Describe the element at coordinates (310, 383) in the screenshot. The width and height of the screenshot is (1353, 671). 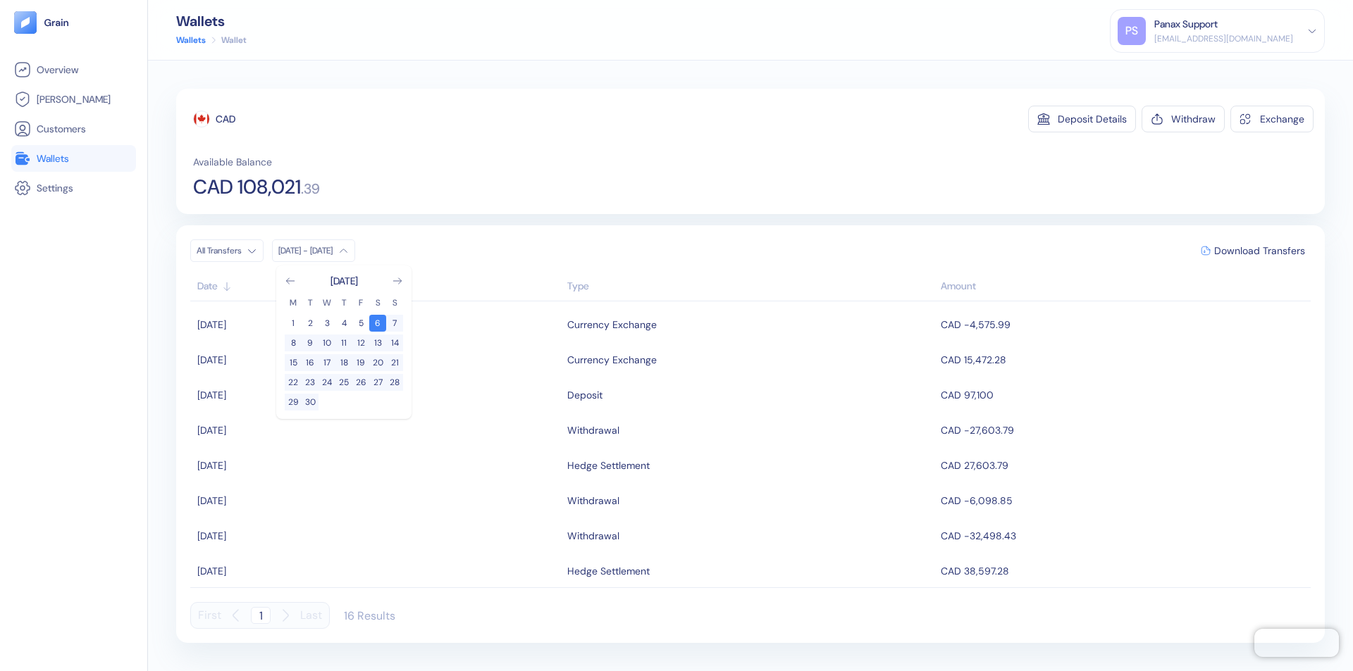
I see `button: 23` at that location.